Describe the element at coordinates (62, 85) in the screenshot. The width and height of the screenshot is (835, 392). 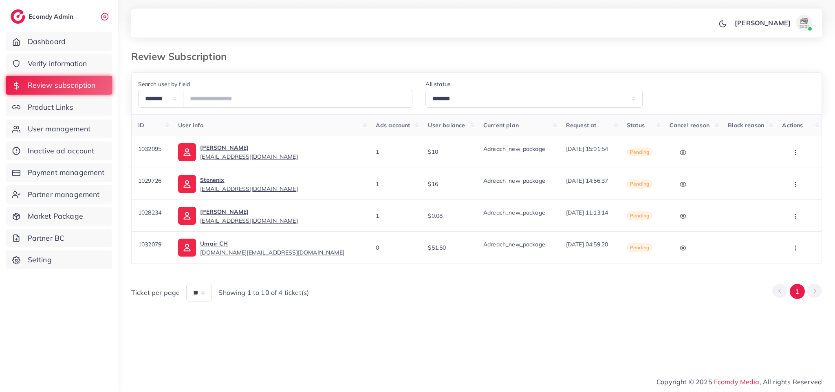
I see `span: Review subscription` at that location.